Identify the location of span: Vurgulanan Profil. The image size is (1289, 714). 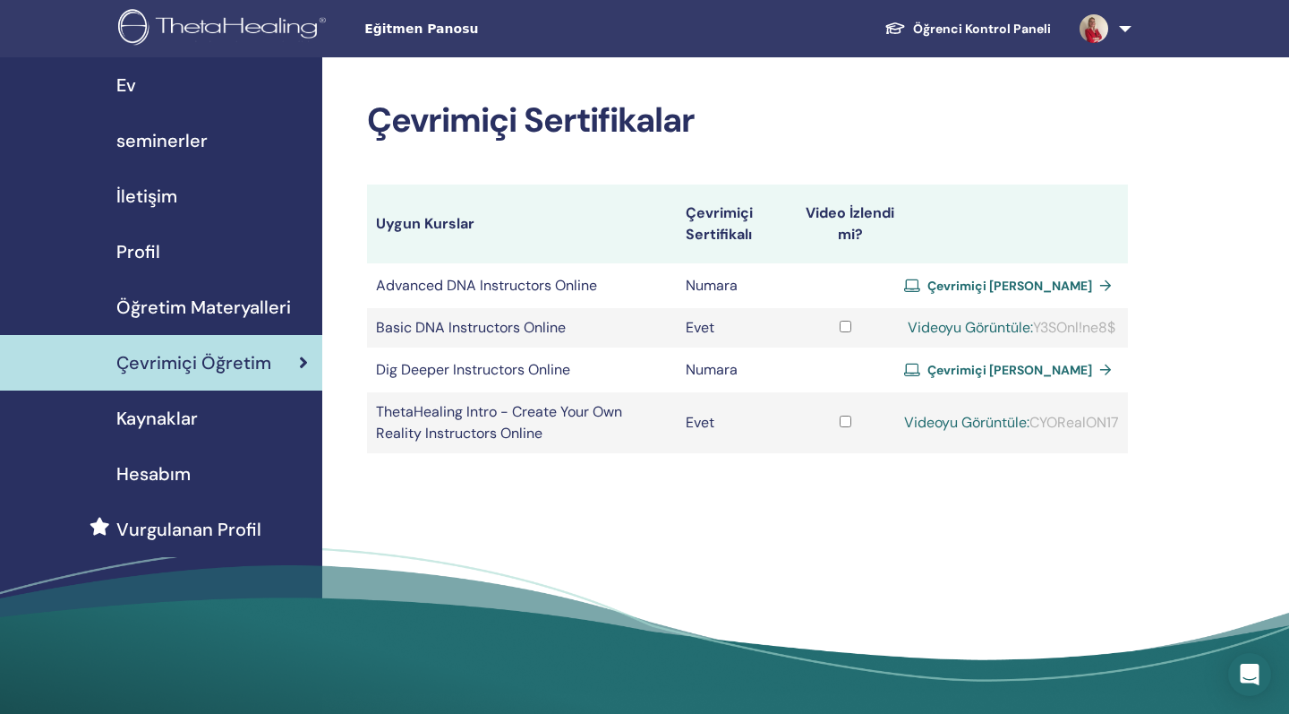
(189, 529).